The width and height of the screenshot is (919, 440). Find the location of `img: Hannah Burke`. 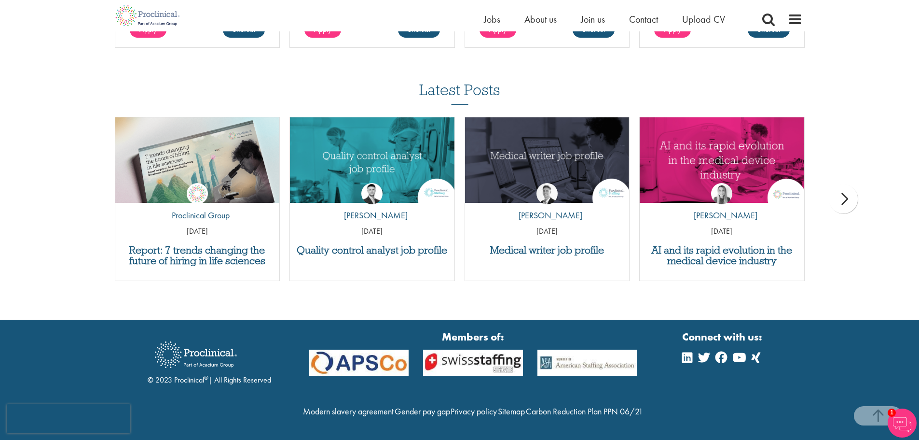

img: Hannah Burke is located at coordinates (722, 194).